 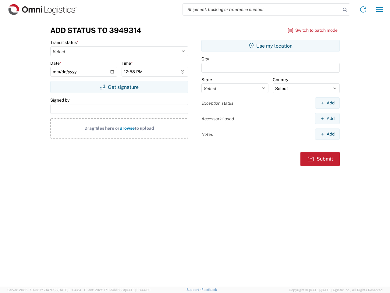 I want to click on label: Time, so click(x=127, y=63).